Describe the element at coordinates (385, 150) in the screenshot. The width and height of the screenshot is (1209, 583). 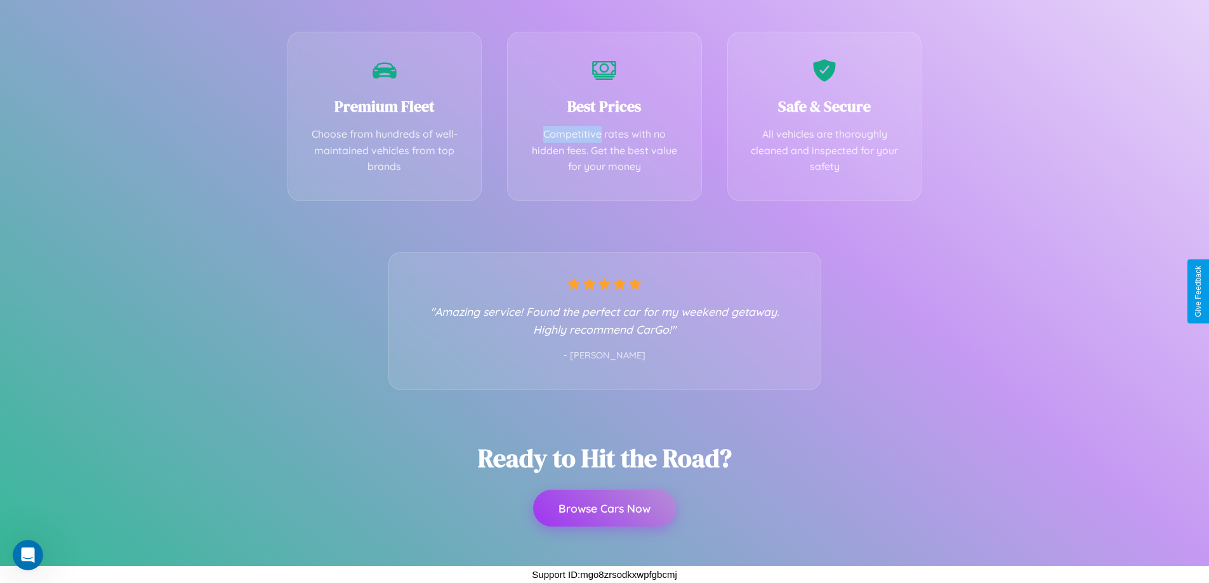
I see `p: Choose from hundreds of well-maintained vehicles from top brands` at that location.